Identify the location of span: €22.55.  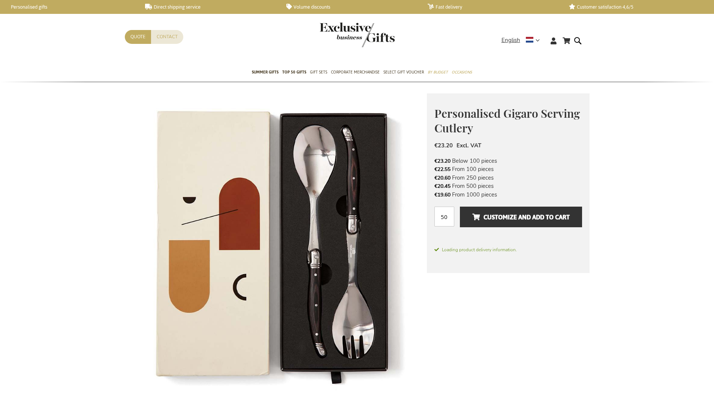
(442, 169).